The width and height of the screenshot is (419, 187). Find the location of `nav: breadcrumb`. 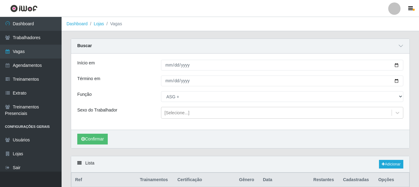

nav: breadcrumb is located at coordinates (240, 24).